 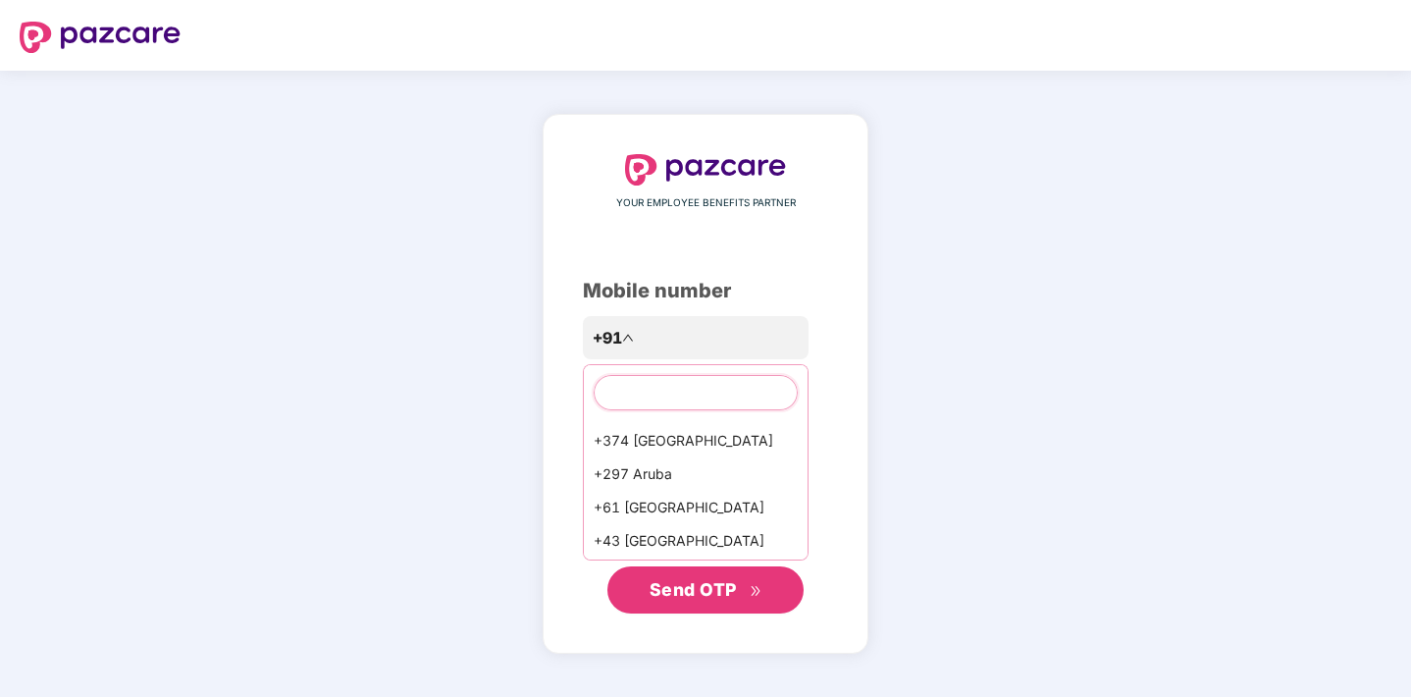 I want to click on div: +297 Aruba, so click(x=696, y=474).